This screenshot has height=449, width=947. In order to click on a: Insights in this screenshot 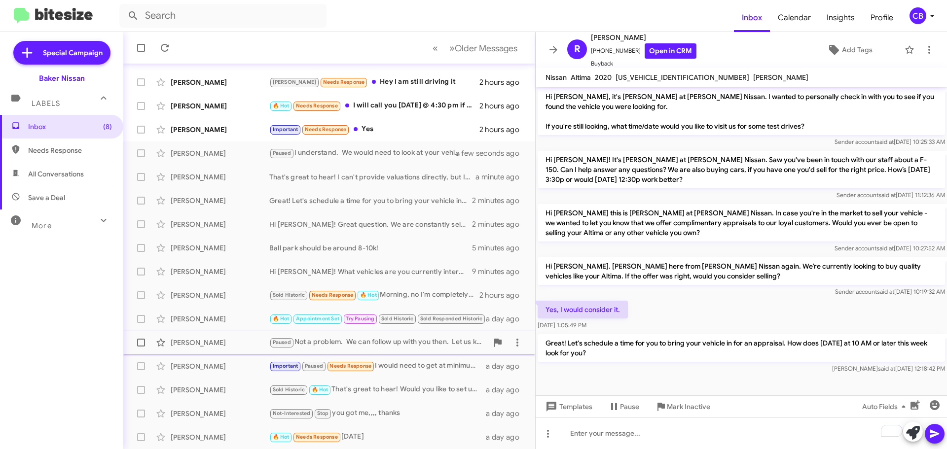, I will do `click(841, 18)`.